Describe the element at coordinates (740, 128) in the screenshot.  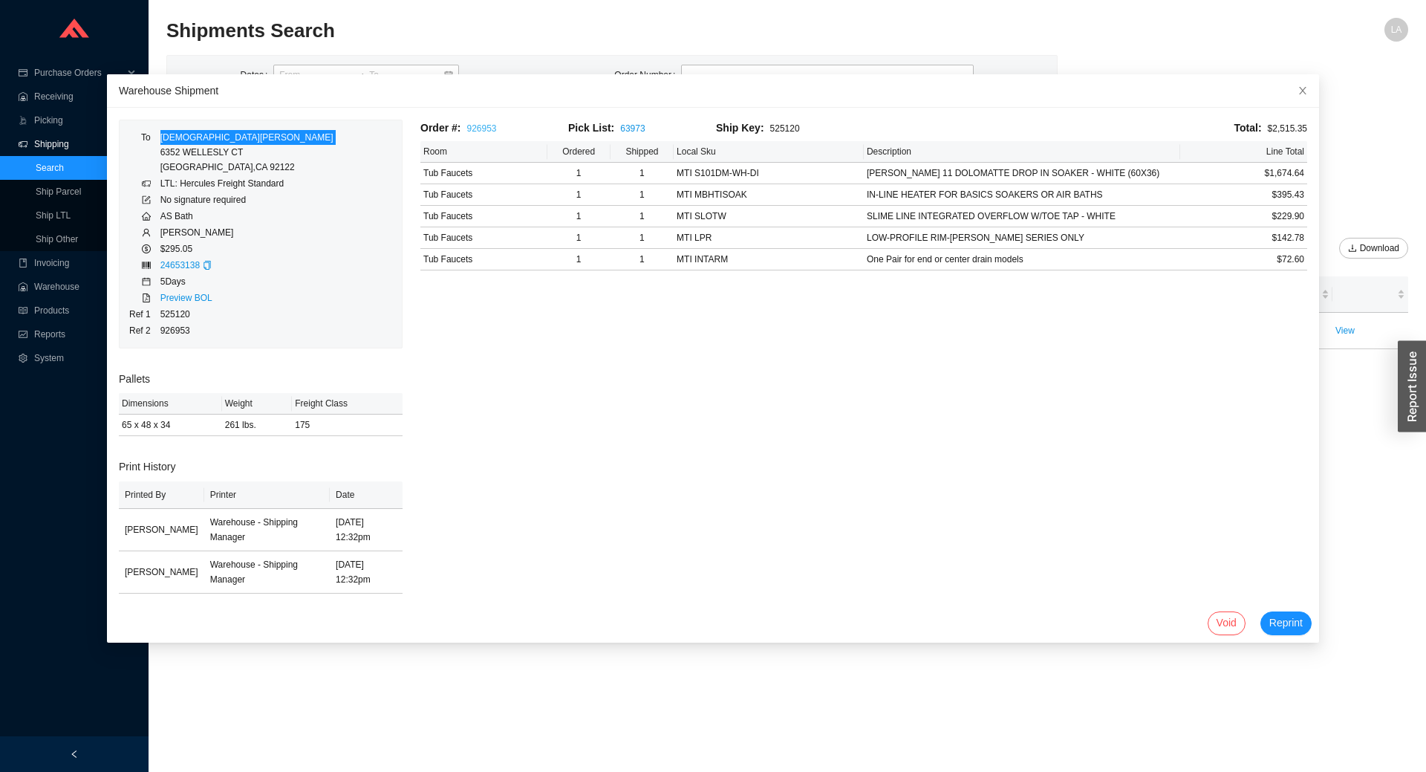
I see `span: Ship Key:` at that location.